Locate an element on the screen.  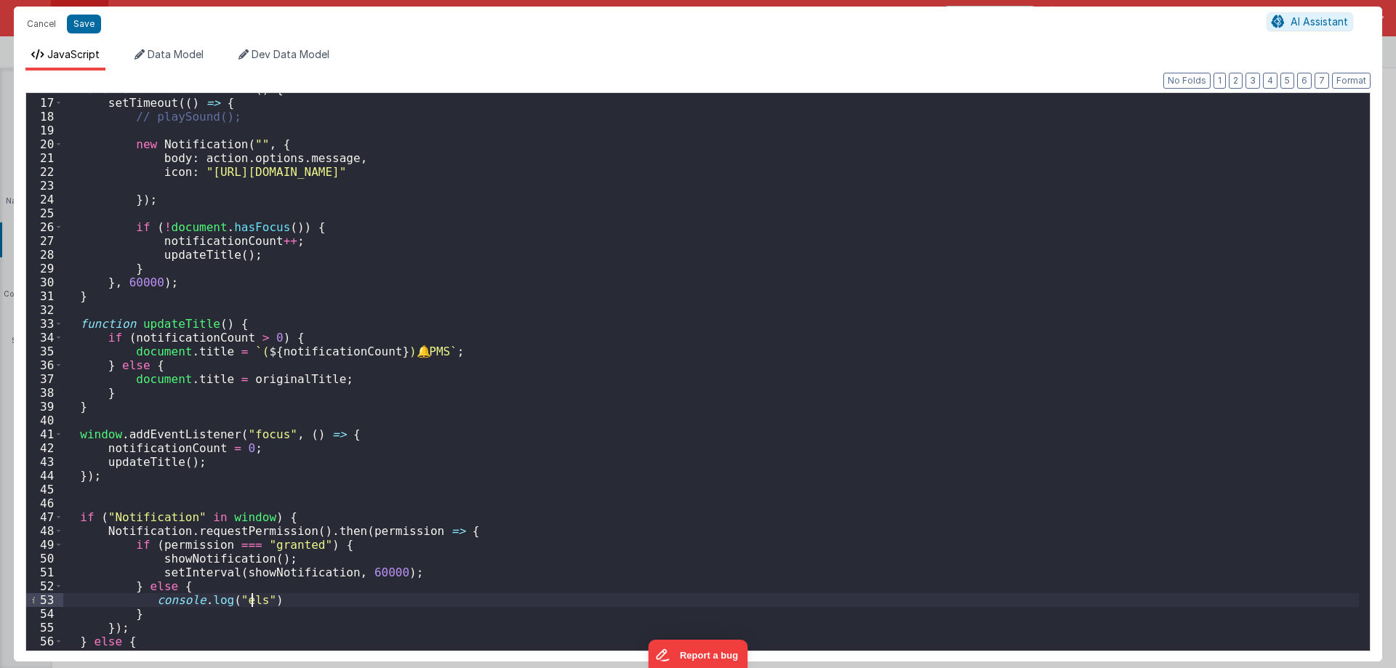
div: 19 is located at coordinates (44, 130).